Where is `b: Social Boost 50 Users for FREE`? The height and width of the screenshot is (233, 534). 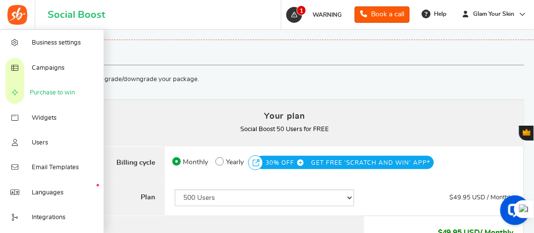
b: Social Boost 50 Users for FREE is located at coordinates (284, 129).